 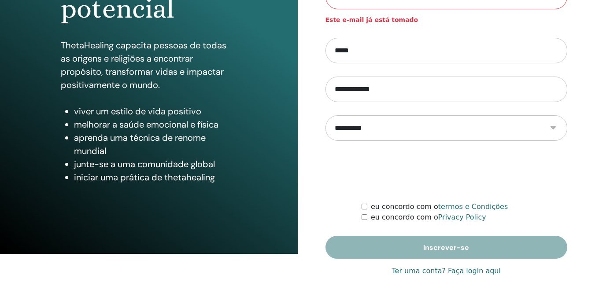 What do you see at coordinates (156, 145) in the screenshot?
I see `li: aprenda uma técnica de renome mundial` at bounding box center [156, 145].